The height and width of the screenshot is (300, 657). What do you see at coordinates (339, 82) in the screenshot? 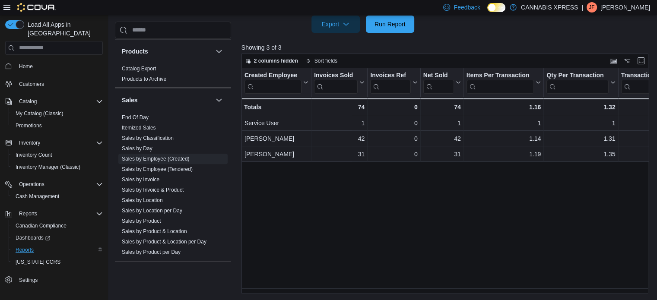
I see `button: Invoices Sold` at bounding box center [339, 82].